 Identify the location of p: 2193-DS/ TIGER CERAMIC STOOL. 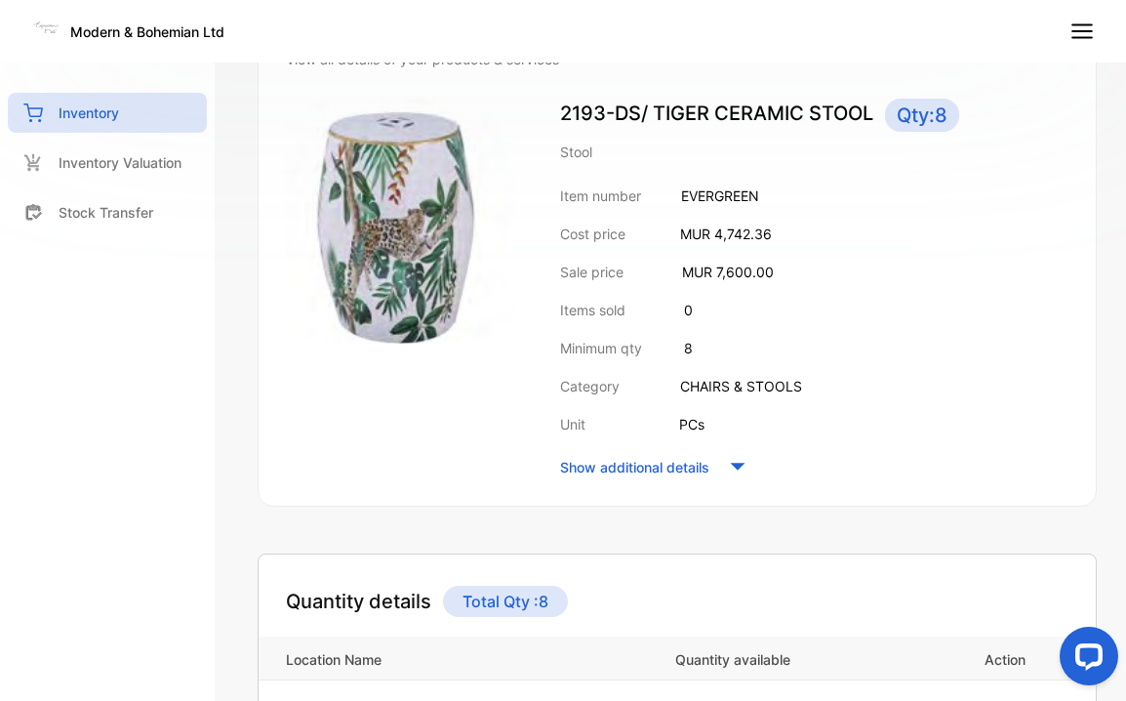
(814, 115).